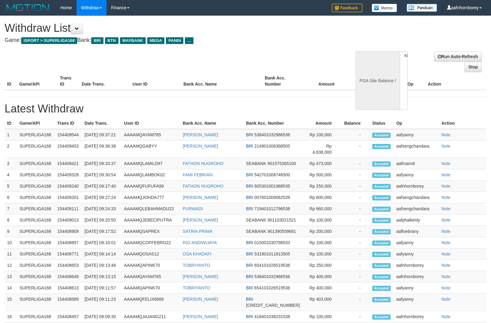 The image size is (491, 323). I want to click on td: 154409328, so click(68, 175).